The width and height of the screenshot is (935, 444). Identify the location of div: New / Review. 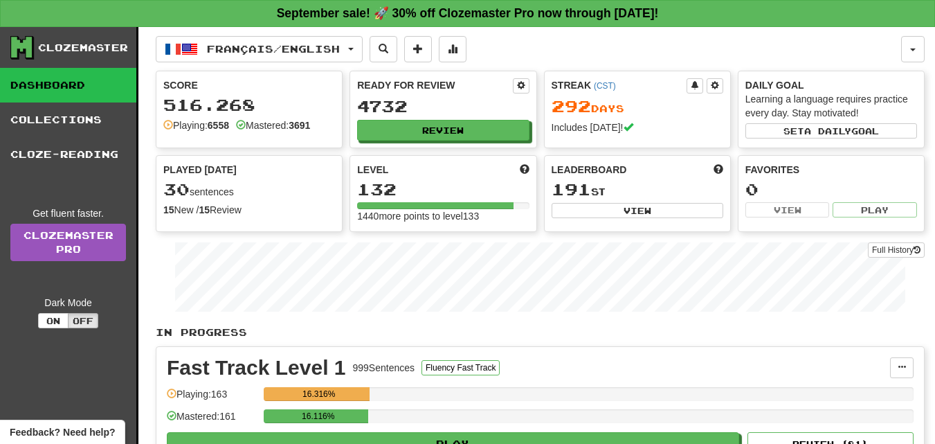
(249, 210).